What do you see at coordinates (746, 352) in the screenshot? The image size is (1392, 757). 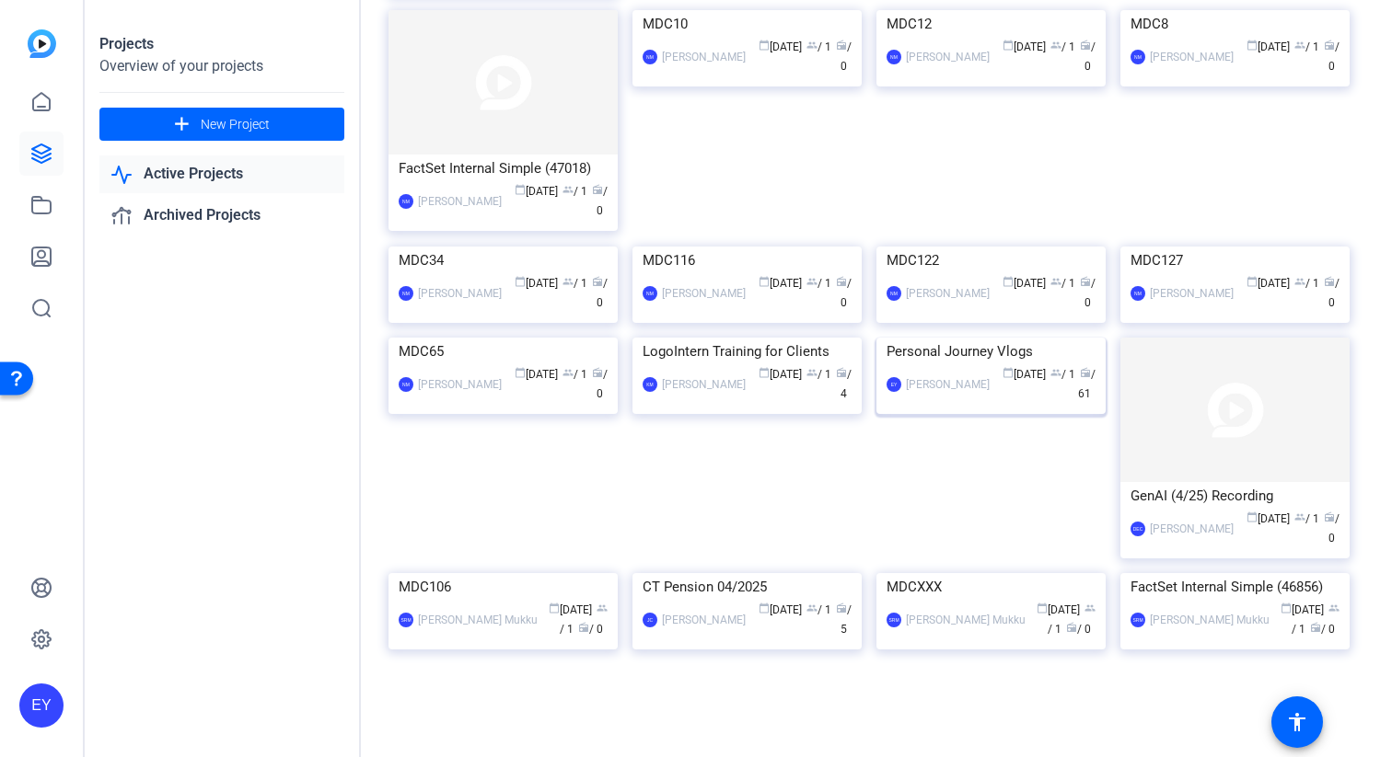 I see `div: LogoIntern Training for Clients` at bounding box center [746, 352].